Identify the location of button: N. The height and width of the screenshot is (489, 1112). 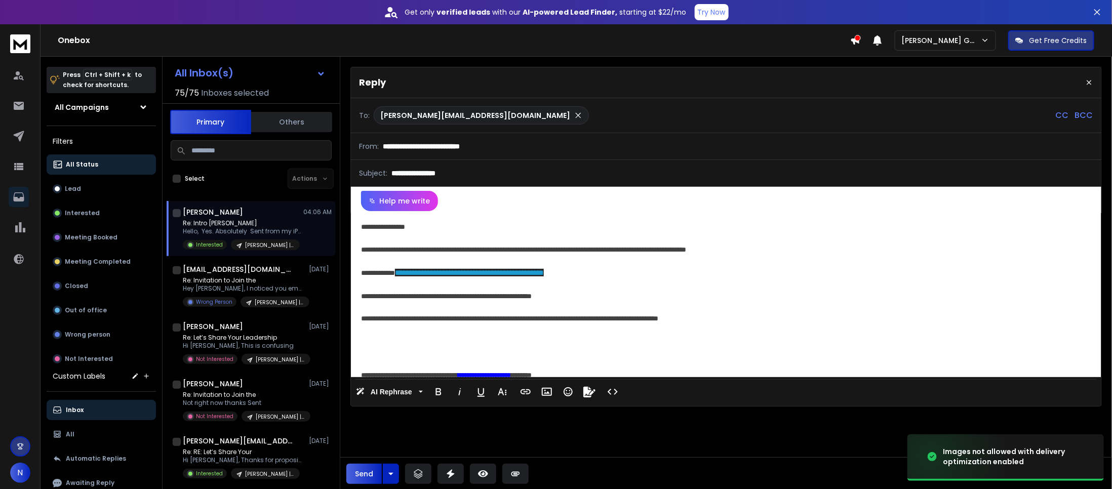
(20, 473).